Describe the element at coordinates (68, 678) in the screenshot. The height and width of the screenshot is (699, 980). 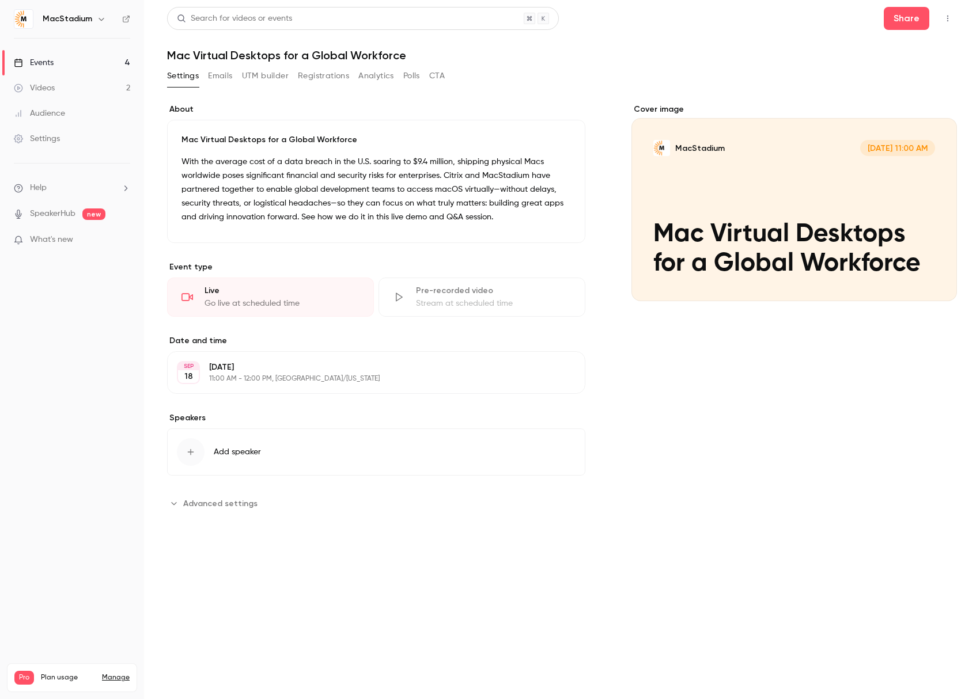
I see `span: Plan usage` at that location.